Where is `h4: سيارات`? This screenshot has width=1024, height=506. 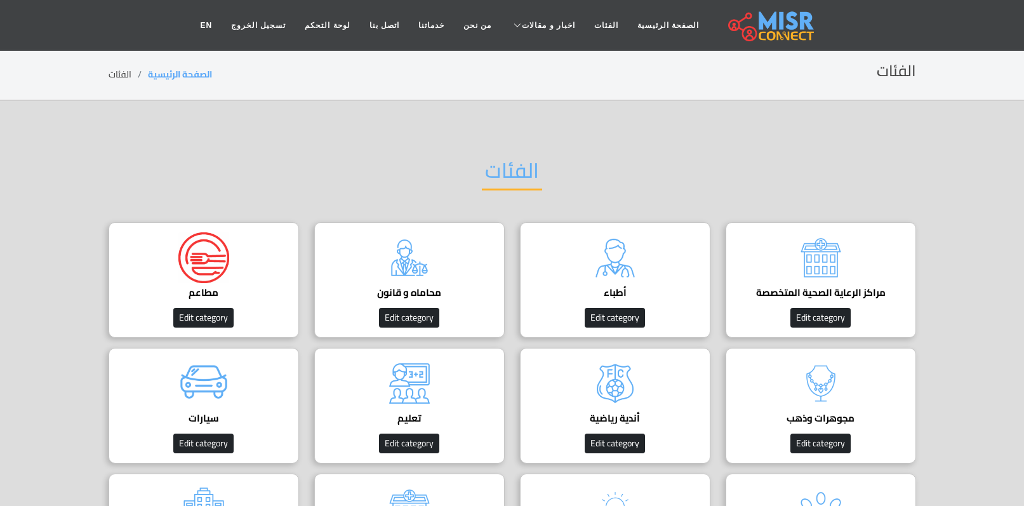 h4: سيارات is located at coordinates (204, 418).